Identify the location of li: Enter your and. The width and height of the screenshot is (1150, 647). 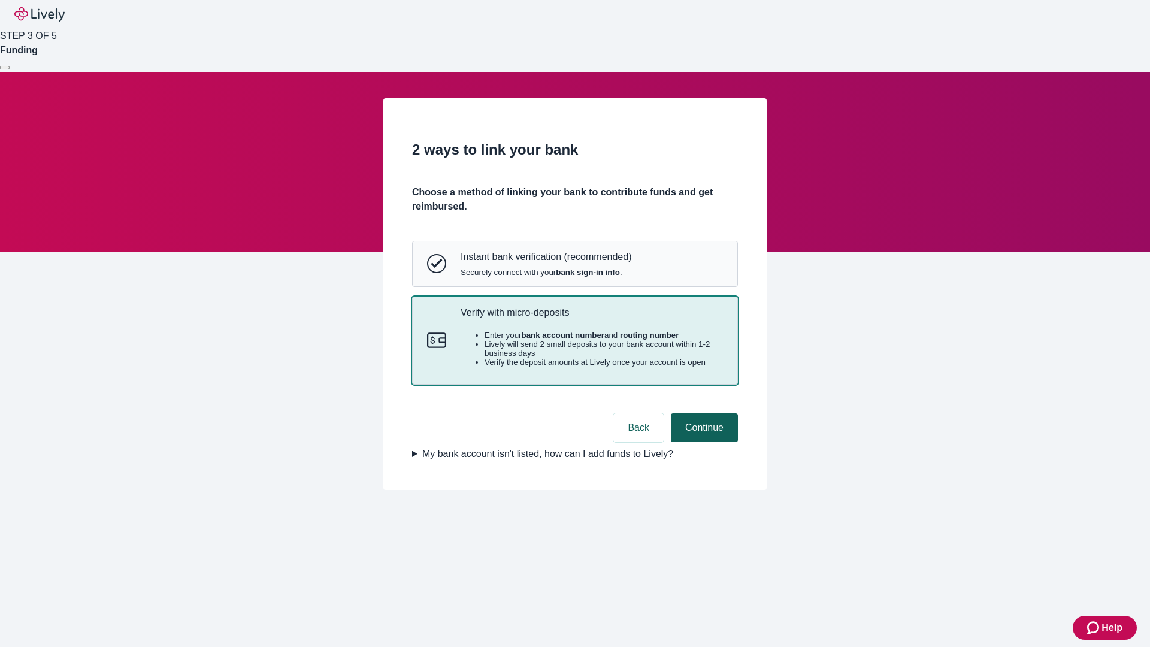
(604, 335).